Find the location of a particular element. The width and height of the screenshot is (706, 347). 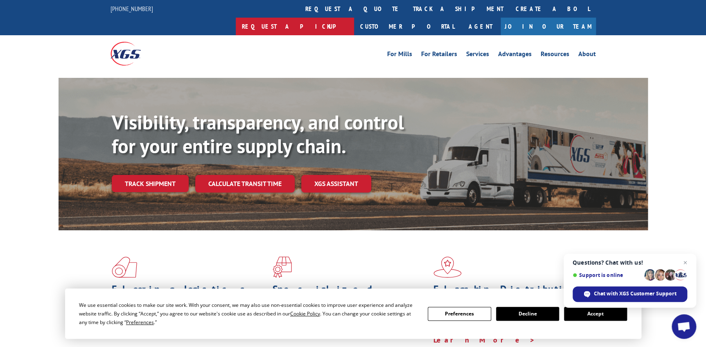

span: Preferences is located at coordinates (140, 322).